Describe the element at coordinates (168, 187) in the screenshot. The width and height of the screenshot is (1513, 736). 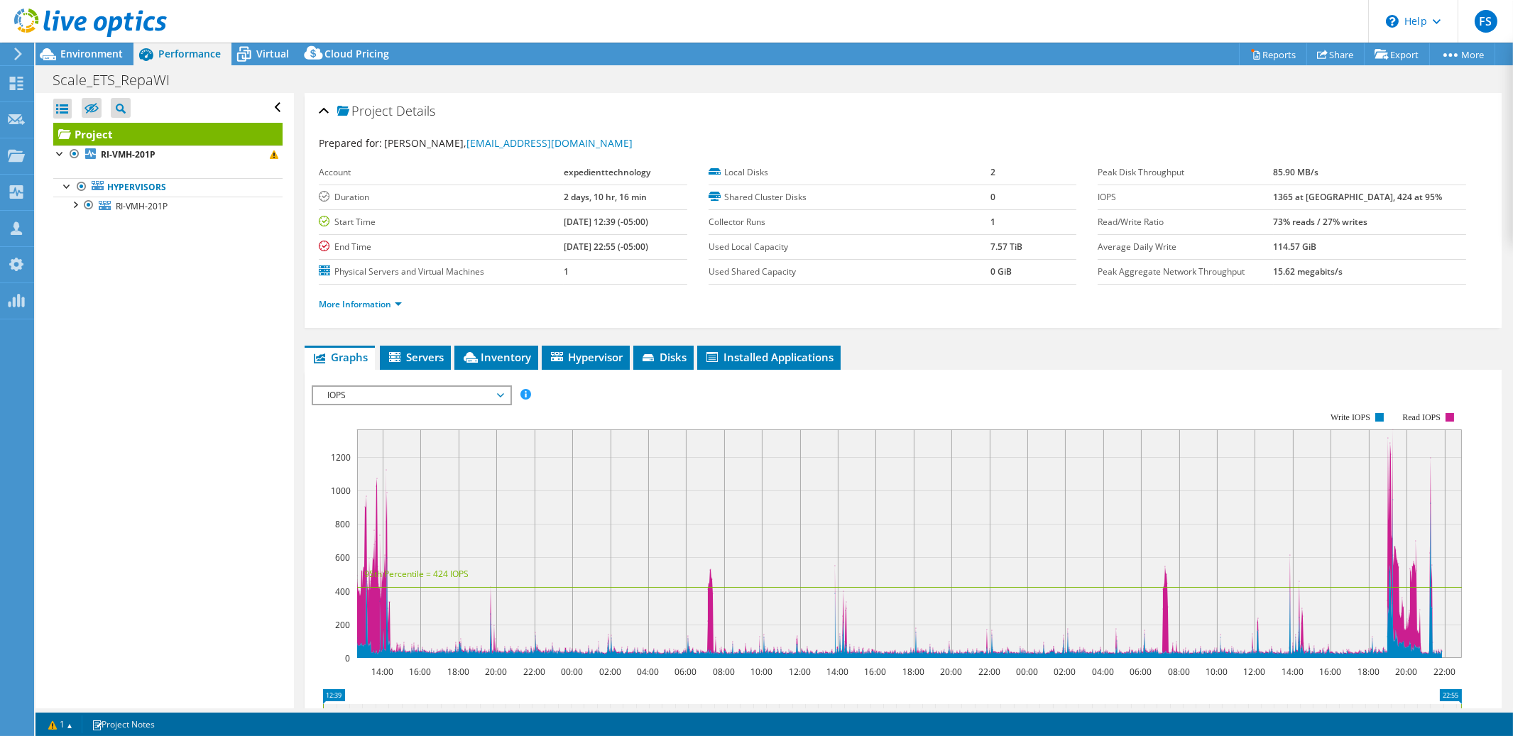
I see `a: Hypervisors` at that location.